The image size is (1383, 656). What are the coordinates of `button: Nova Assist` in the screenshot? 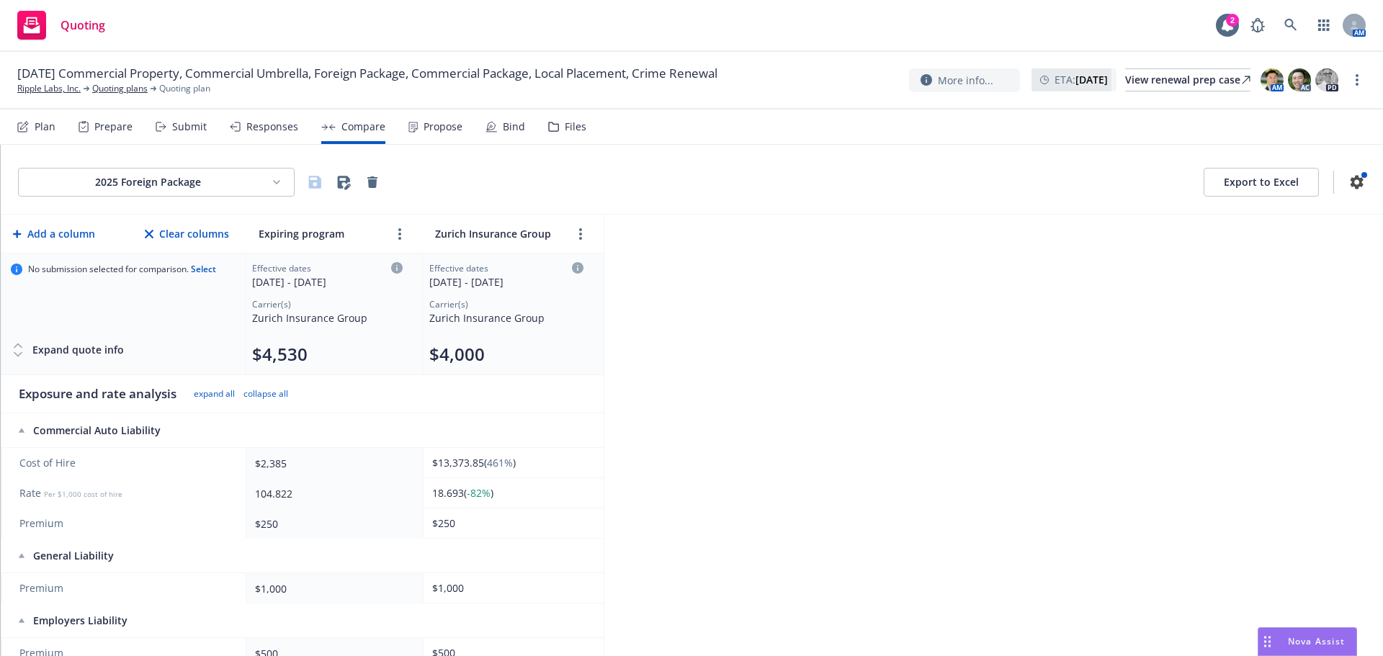 It's located at (1308, 642).